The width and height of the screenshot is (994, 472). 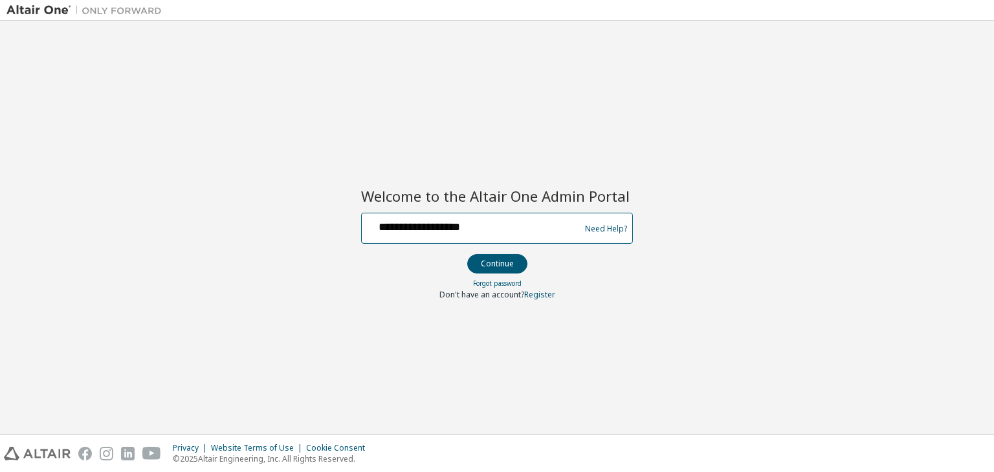 What do you see at coordinates (497, 196) in the screenshot?
I see `h2: Welcome to the Altair One Admin Portal` at bounding box center [497, 196].